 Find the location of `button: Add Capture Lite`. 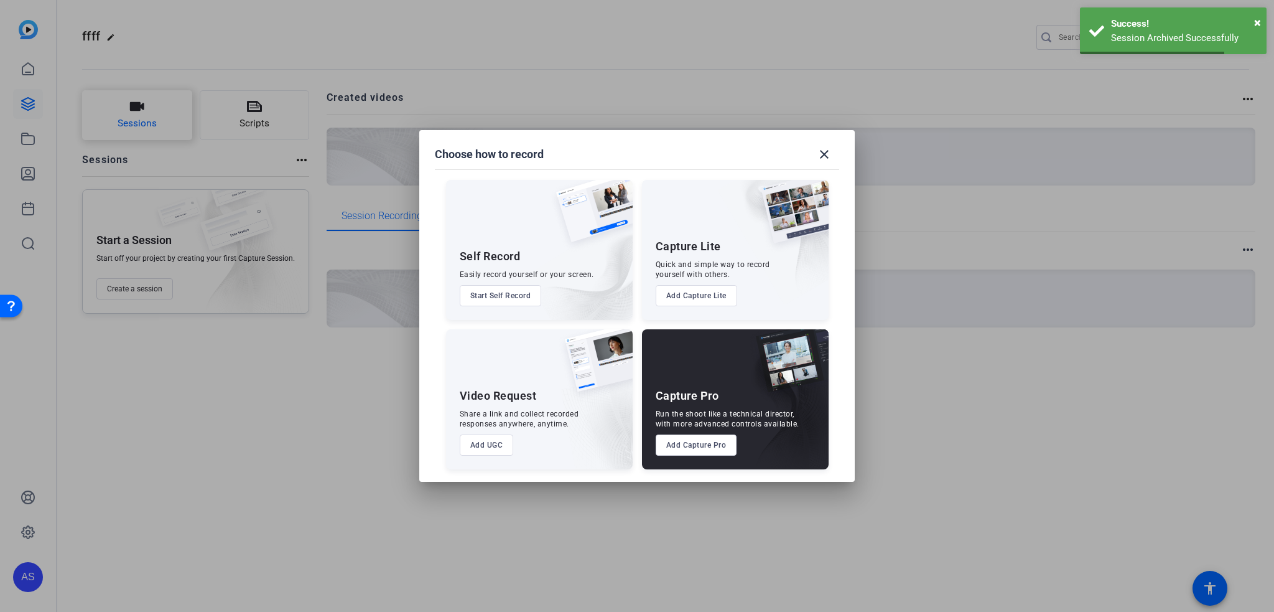

button: Add Capture Lite is located at coordinates (696, 296).